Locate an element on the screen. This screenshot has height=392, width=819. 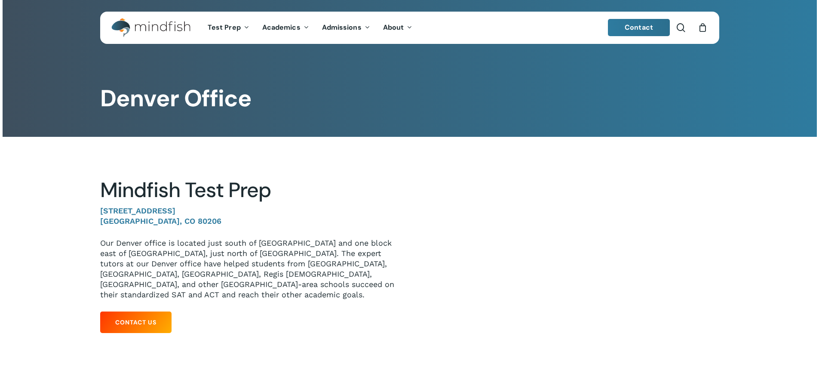
a: Admissions is located at coordinates (346, 28).